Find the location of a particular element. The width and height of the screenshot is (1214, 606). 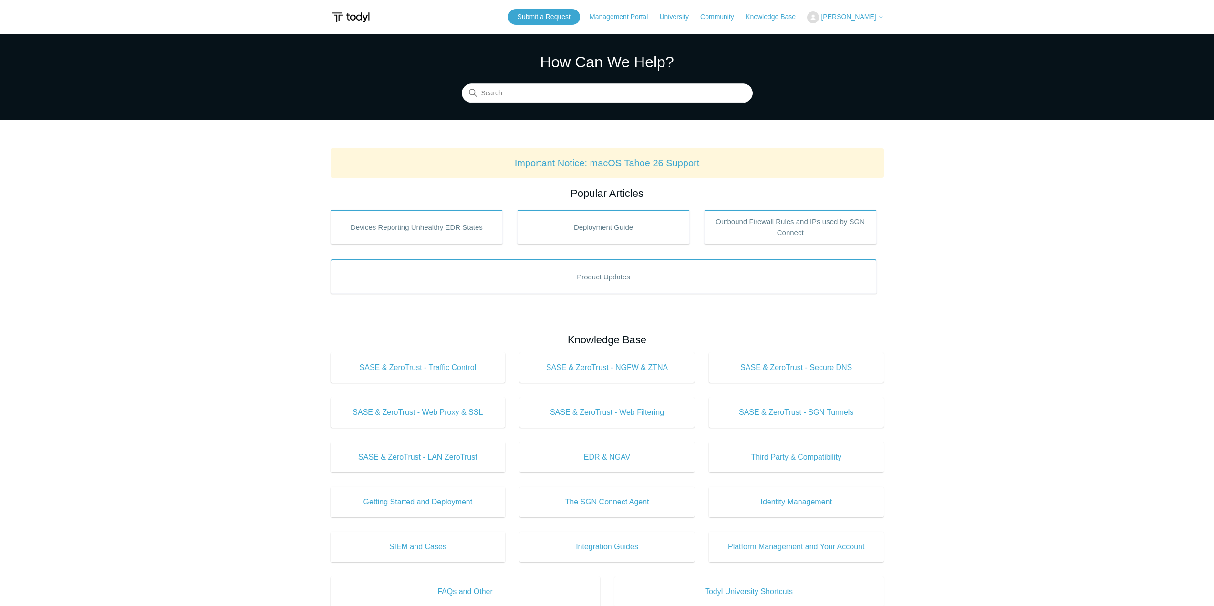

a: EDR & NGAV is located at coordinates (607, 458).